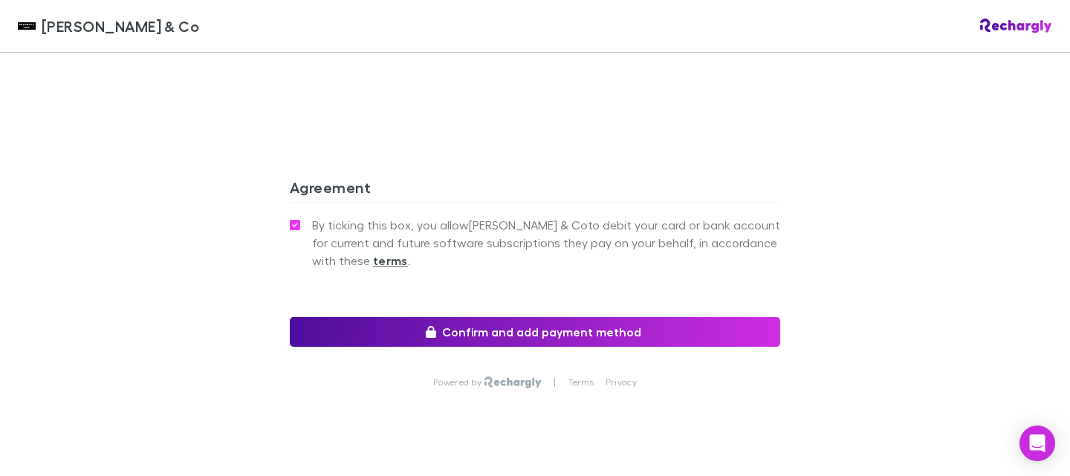 The height and width of the screenshot is (476, 1070). I want to click on div: Open Intercom Messenger, so click(1038, 444).